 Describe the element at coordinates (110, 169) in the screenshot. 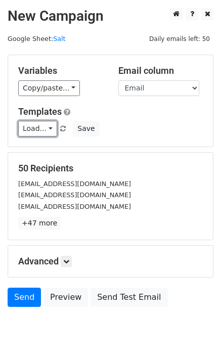

I see `h5: 50 Recipients` at that location.